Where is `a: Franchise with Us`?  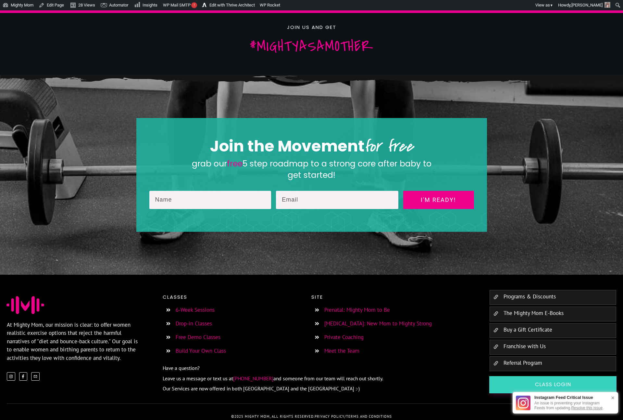 a: Franchise with Us is located at coordinates (525, 346).